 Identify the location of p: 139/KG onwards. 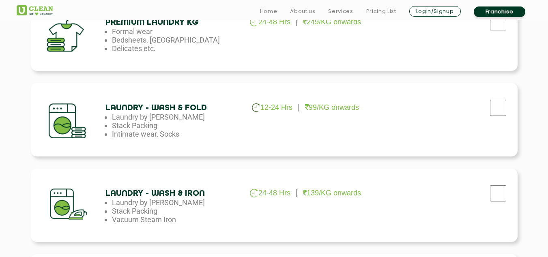
(332, 193).